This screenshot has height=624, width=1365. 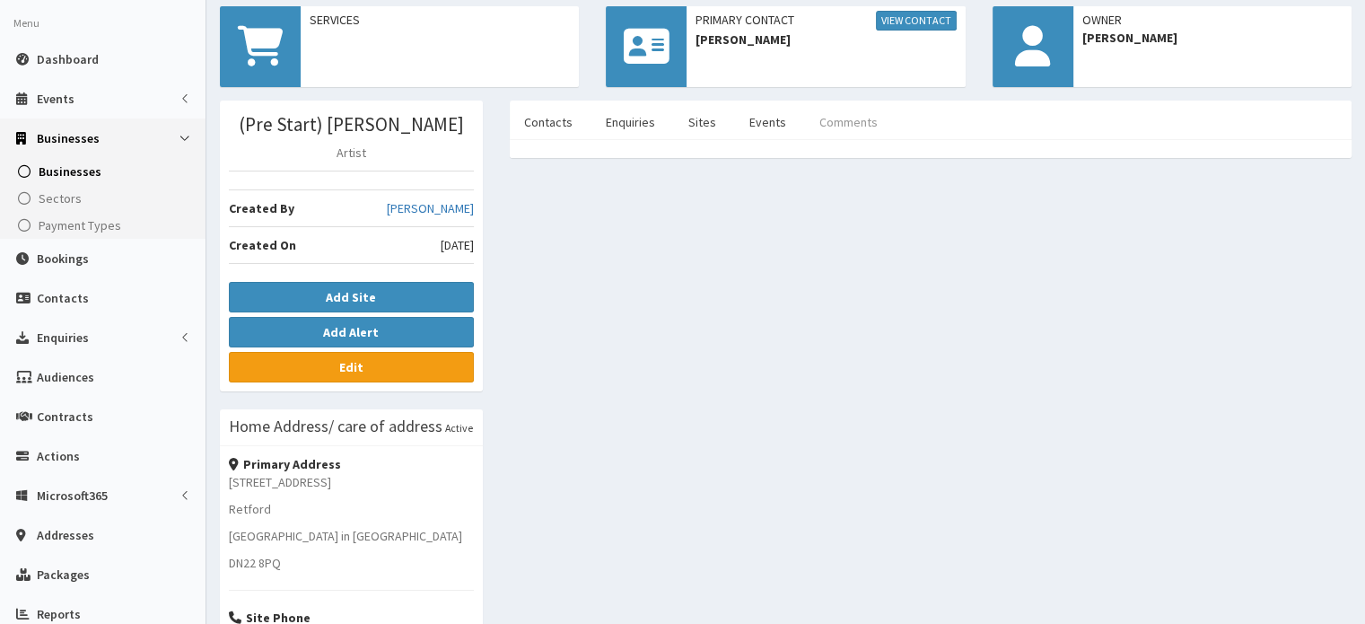 I want to click on b: Add Alert, so click(x=351, y=332).